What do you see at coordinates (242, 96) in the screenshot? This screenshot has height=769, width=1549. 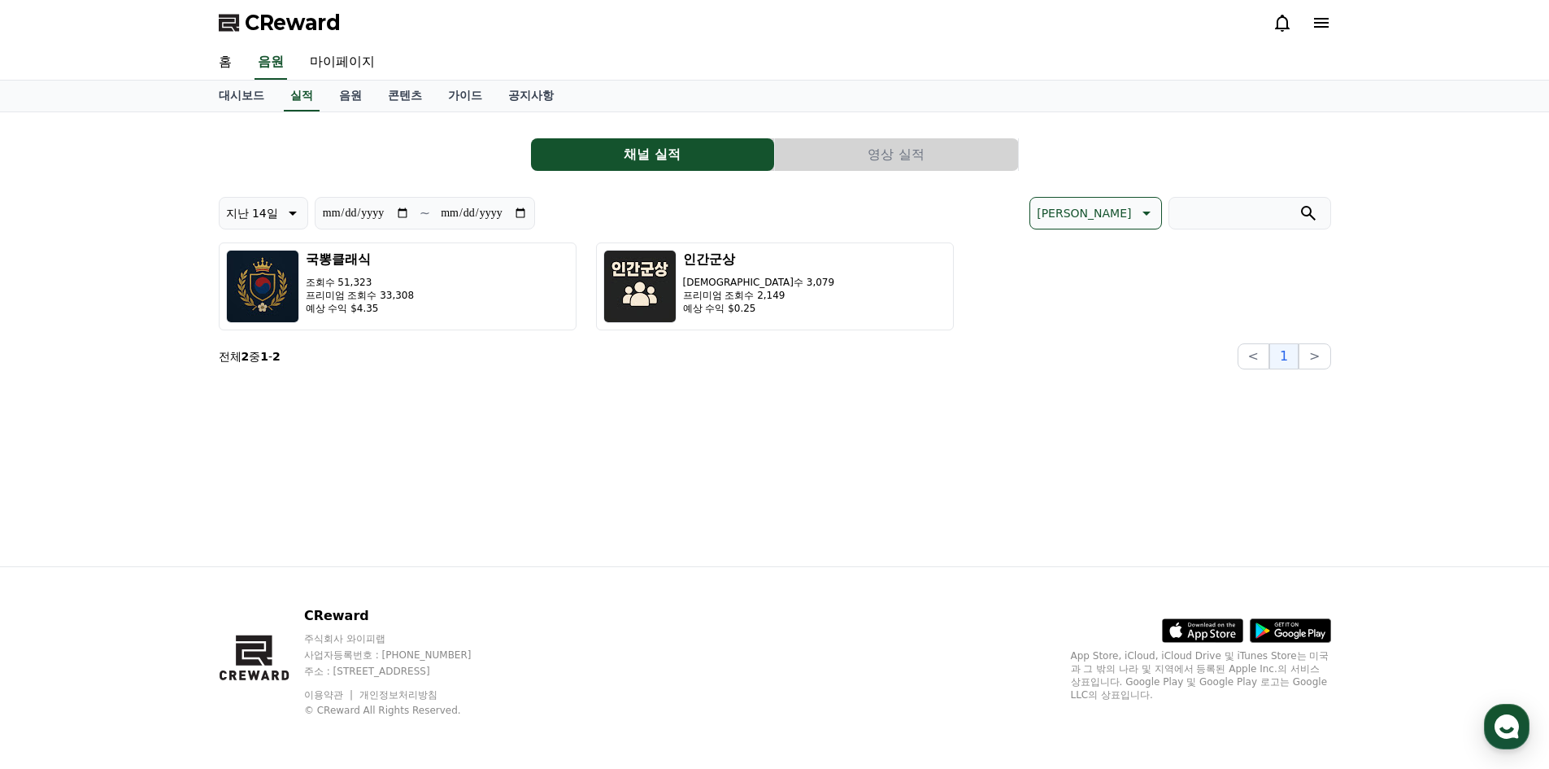 I see `a: 대시보드` at bounding box center [242, 96].